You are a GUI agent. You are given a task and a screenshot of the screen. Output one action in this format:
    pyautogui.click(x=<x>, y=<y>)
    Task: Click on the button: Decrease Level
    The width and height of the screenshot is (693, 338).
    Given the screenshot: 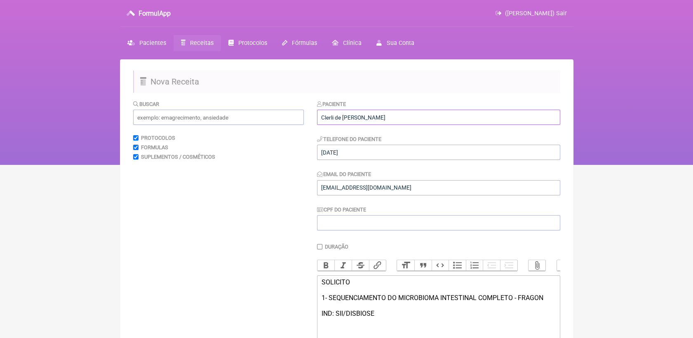 What is the action you would take?
    pyautogui.click(x=491, y=265)
    